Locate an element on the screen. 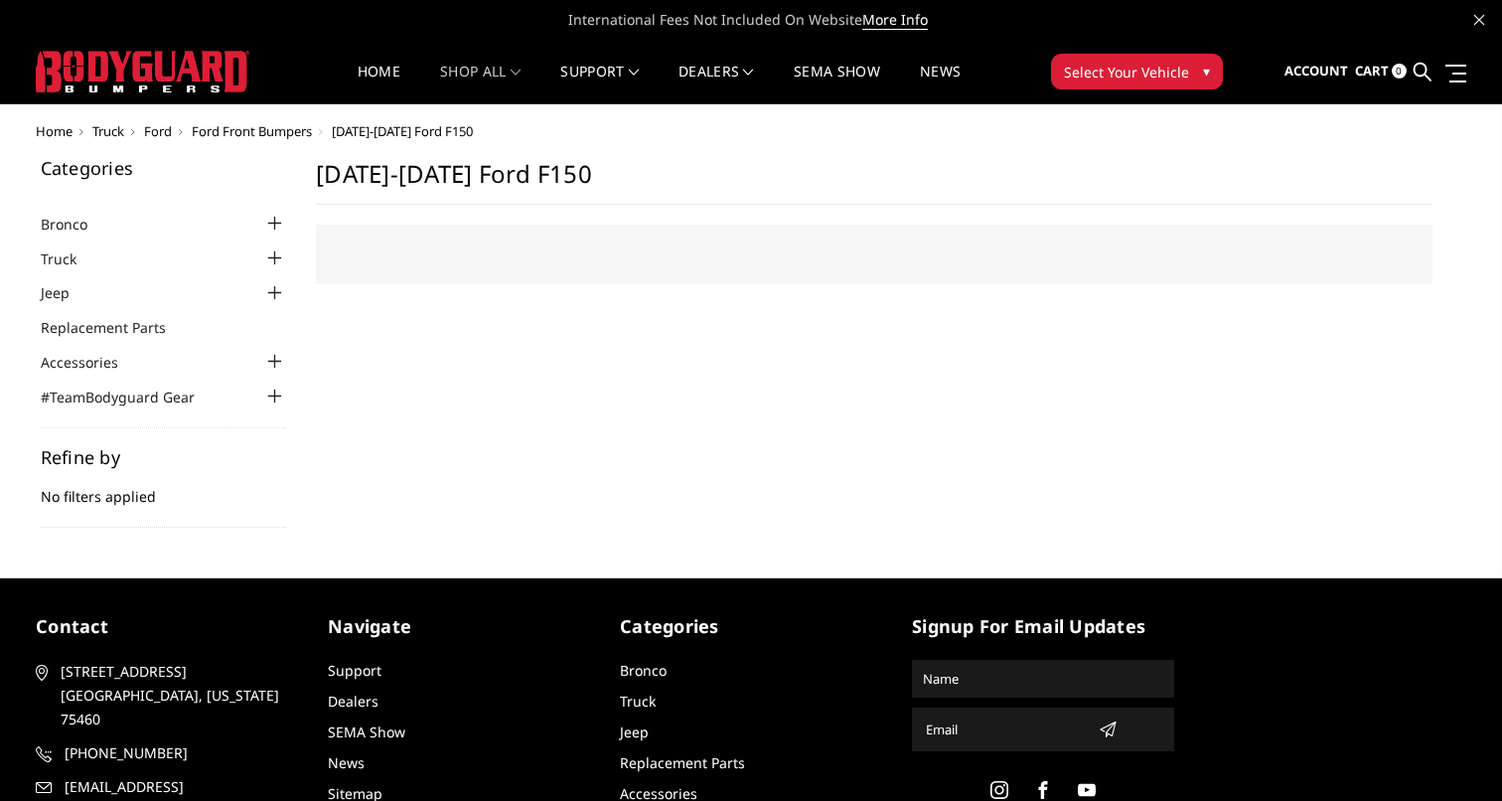 The height and width of the screenshot is (801, 1502). img: BODYGUARD BUMPERS is located at coordinates (142, 72).